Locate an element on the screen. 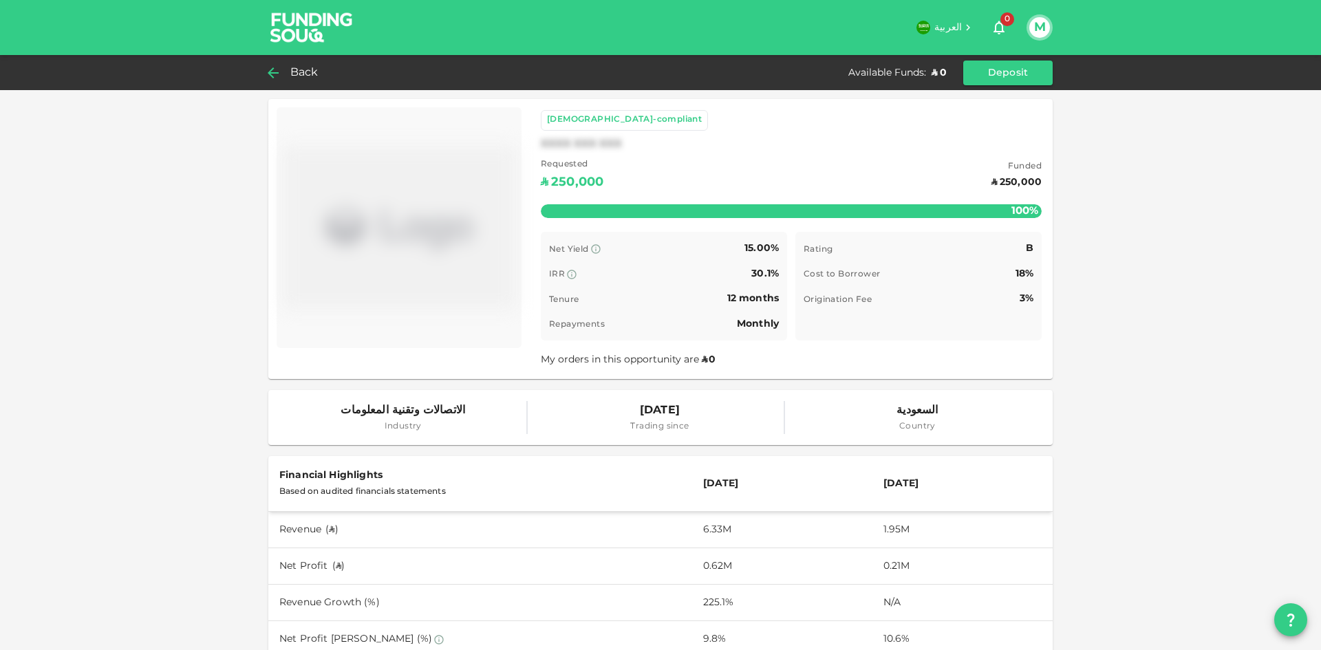 This screenshot has height=650, width=1321. span: Net Profit is located at coordinates (303, 566).